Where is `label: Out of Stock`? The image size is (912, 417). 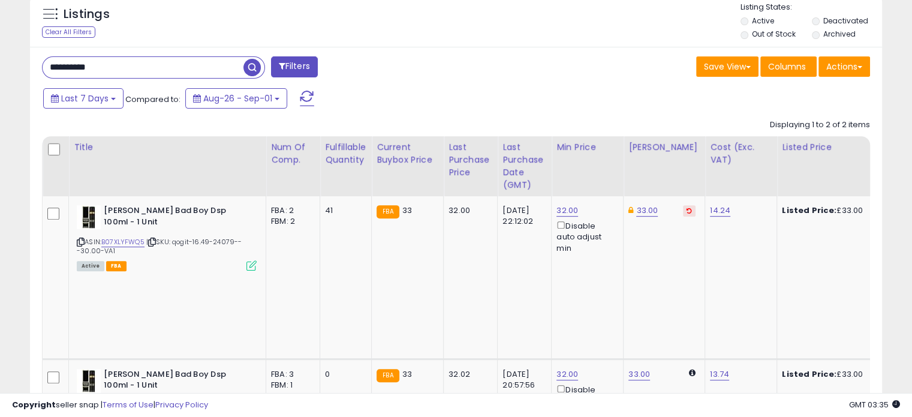 label: Out of Stock is located at coordinates (773, 34).